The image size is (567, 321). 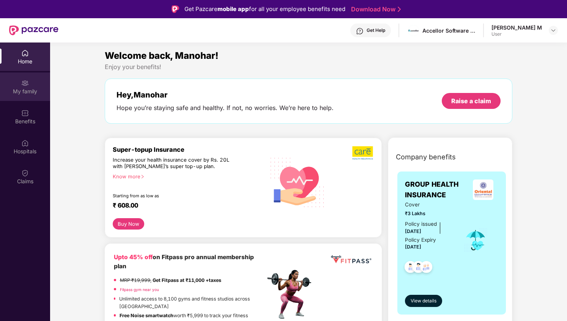 I want to click on div: Hey, Manohar, so click(x=225, y=95).